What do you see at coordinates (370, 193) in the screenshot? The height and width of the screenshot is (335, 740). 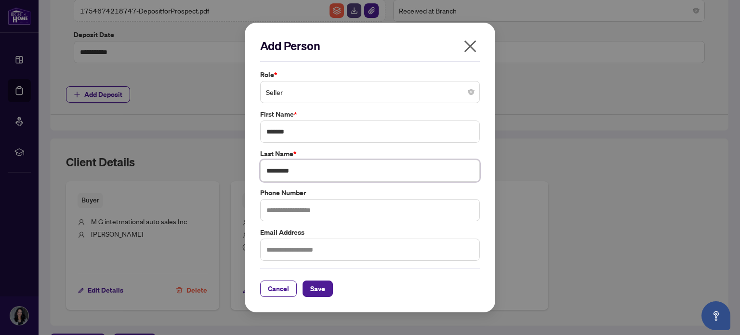 I see `label: Phone Number` at bounding box center [370, 193].